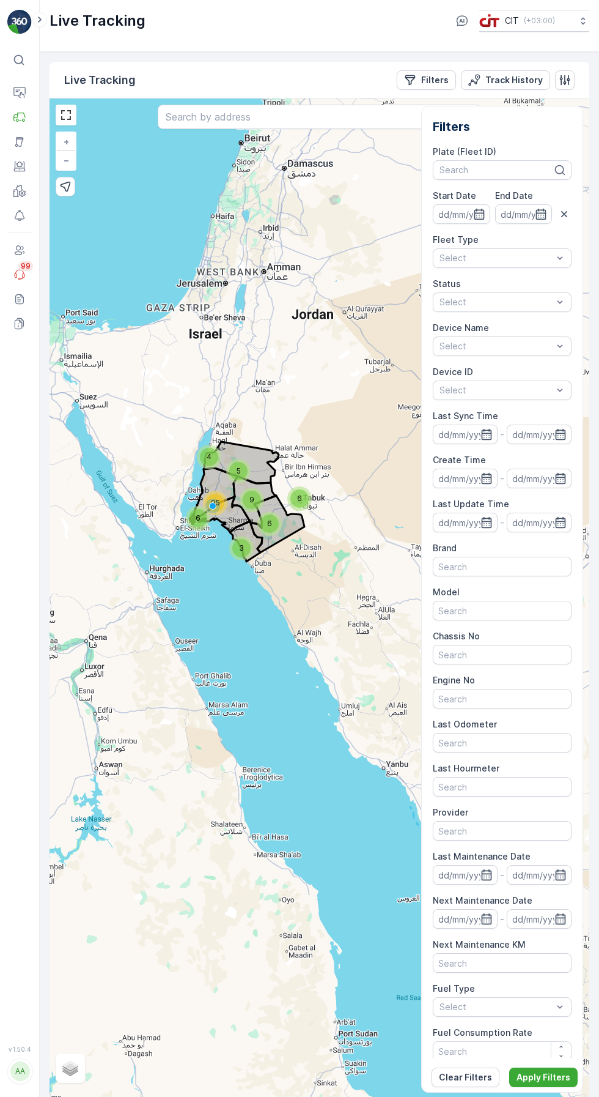 The image size is (599, 1097). What do you see at coordinates (535, 21) in the screenshot?
I see `button: CIT(+03:00)` at bounding box center [535, 21].